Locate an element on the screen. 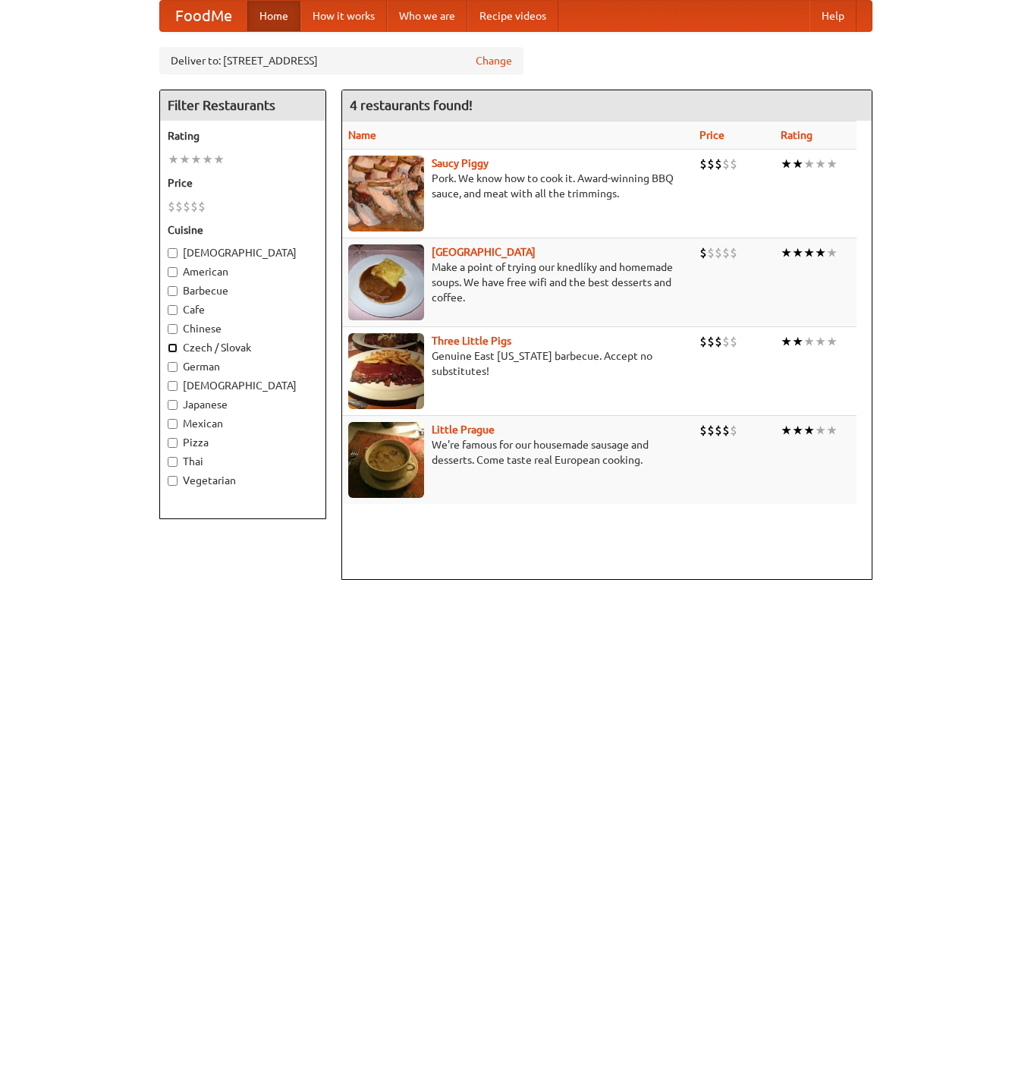 The width and height of the screenshot is (1031, 1074). ng-pluralize: 4 restaurants found! is located at coordinates (411, 105).